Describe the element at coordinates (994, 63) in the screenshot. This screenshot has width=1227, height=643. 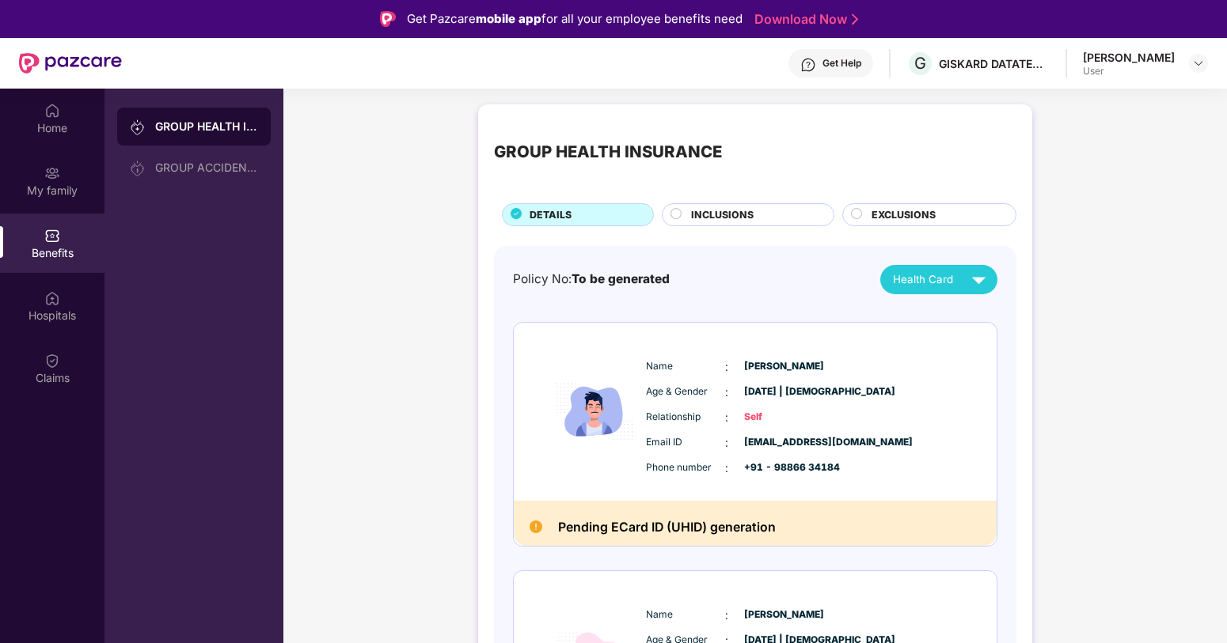
I see `div: GISKARD DATATECH PRIVATE LIMITED` at that location.